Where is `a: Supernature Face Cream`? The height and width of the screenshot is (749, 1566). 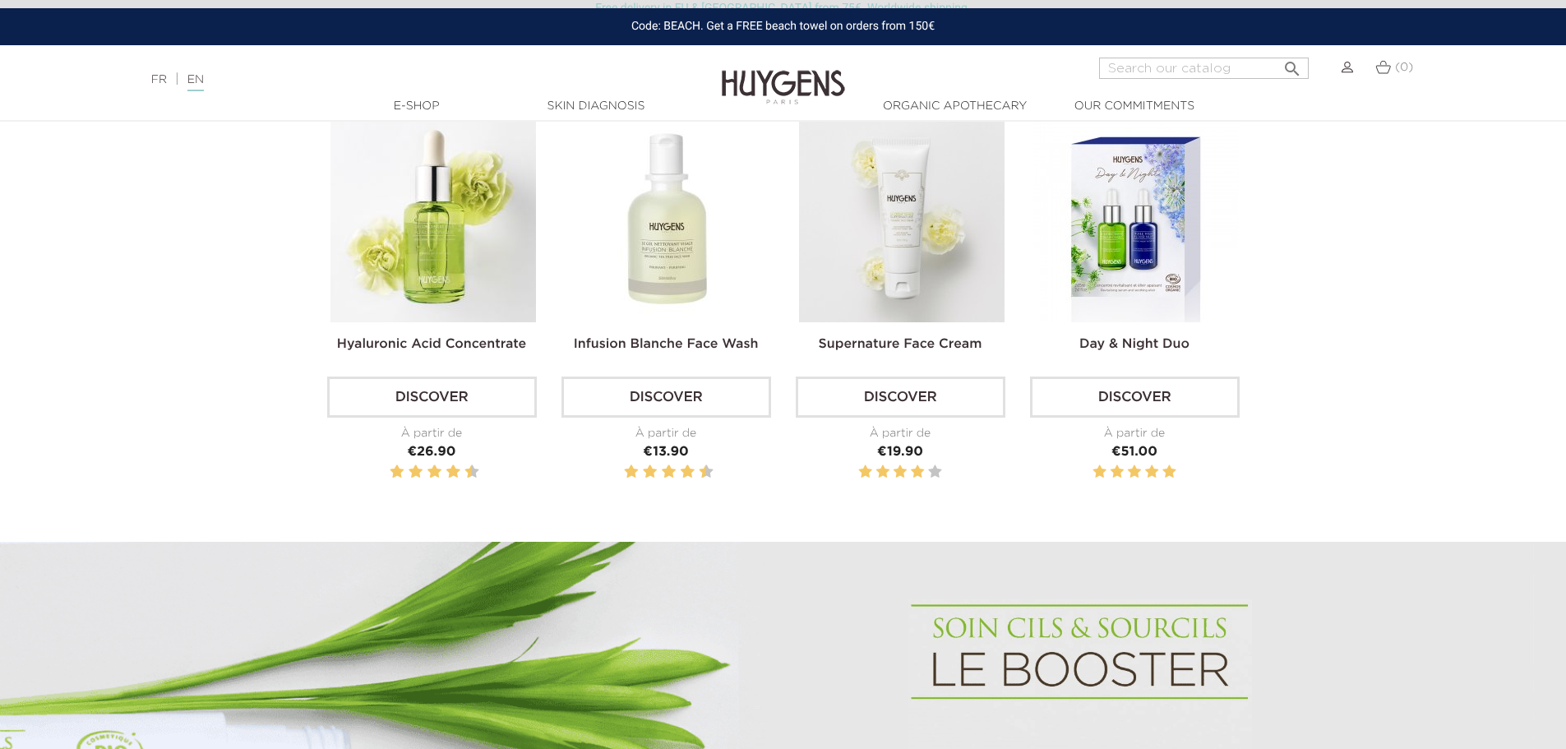
a: Supernature Face Cream is located at coordinates (900, 344).